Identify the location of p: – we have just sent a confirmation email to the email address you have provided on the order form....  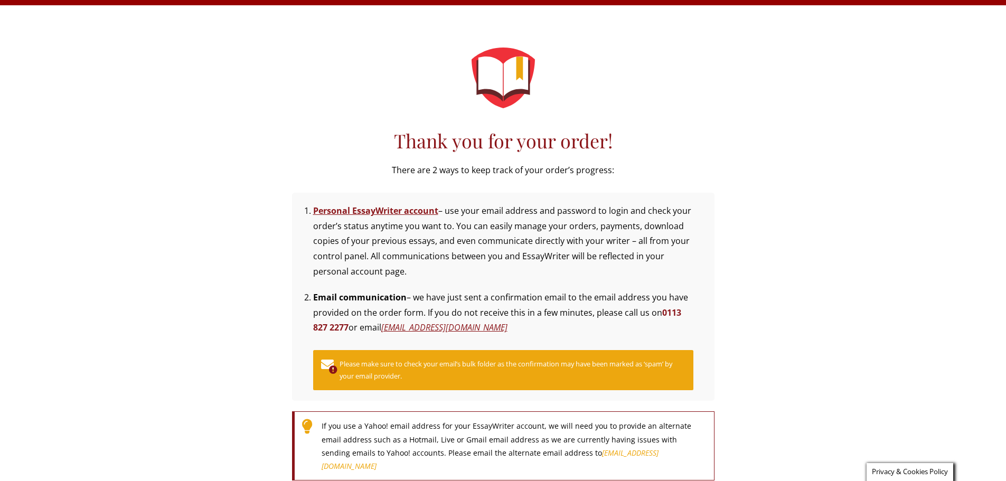
(503, 313).